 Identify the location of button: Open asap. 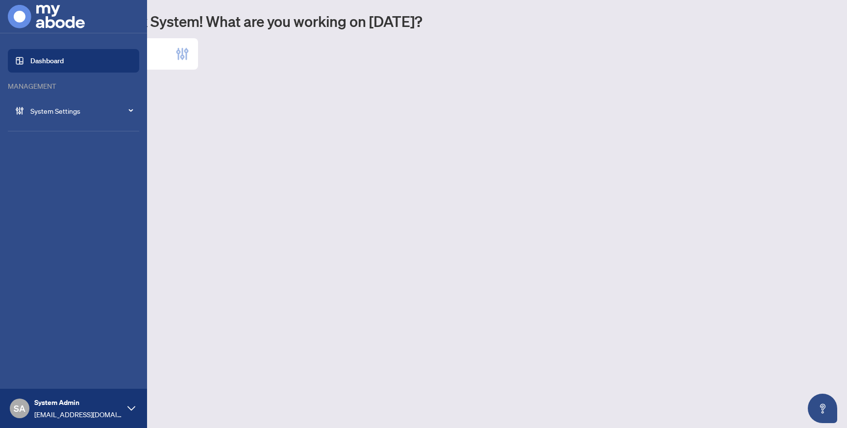
(823, 409).